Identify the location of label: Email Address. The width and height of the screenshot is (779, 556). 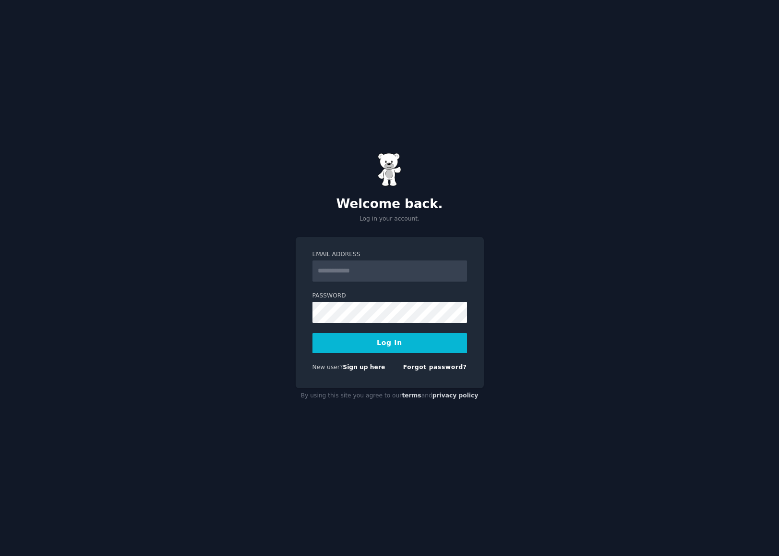
(390, 255).